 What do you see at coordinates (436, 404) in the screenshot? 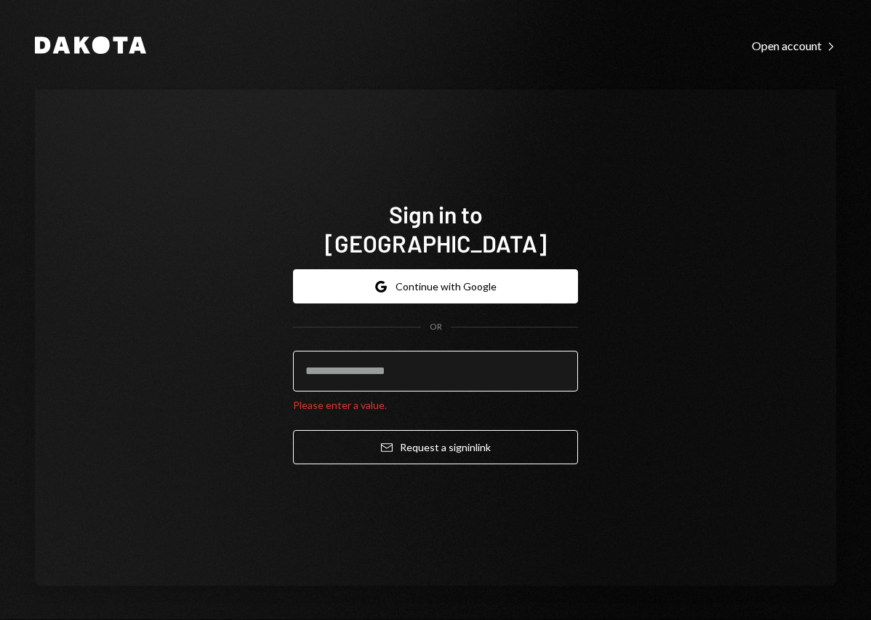
I see `div: Please enter a value.` at bounding box center [436, 404].